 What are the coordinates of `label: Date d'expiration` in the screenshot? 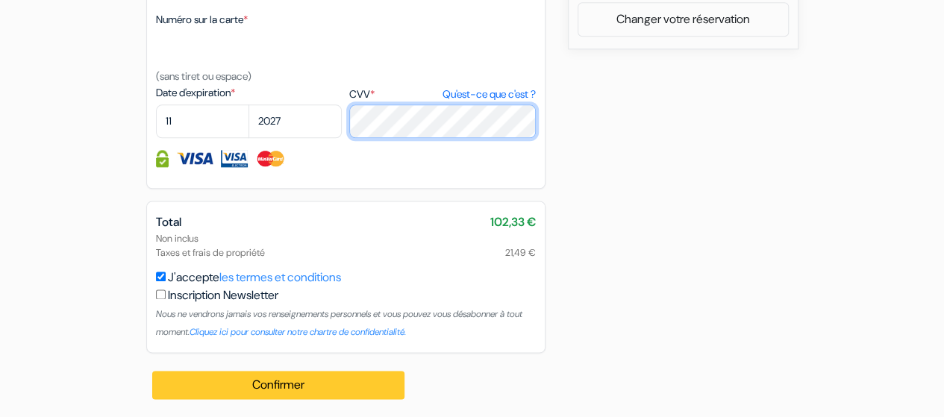 It's located at (248, 93).